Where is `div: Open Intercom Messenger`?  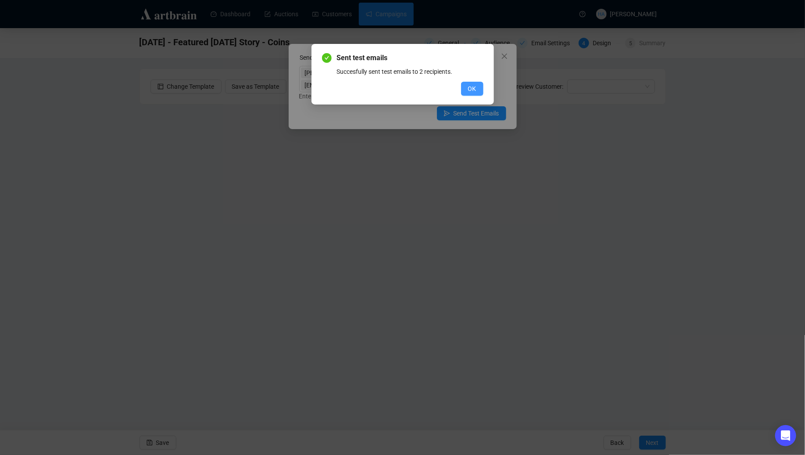
div: Open Intercom Messenger is located at coordinates (786, 435).